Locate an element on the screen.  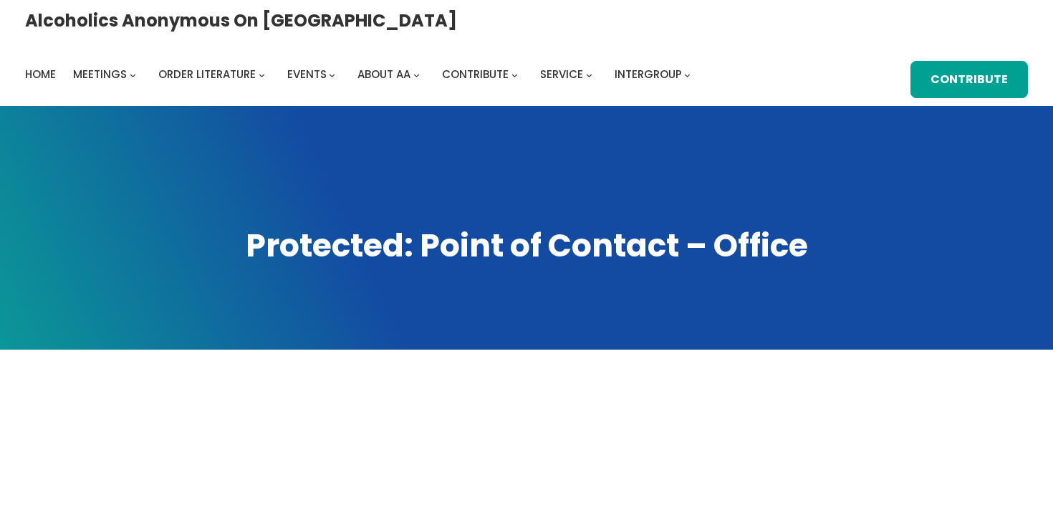
button: About AA submenu is located at coordinates (416, 74).